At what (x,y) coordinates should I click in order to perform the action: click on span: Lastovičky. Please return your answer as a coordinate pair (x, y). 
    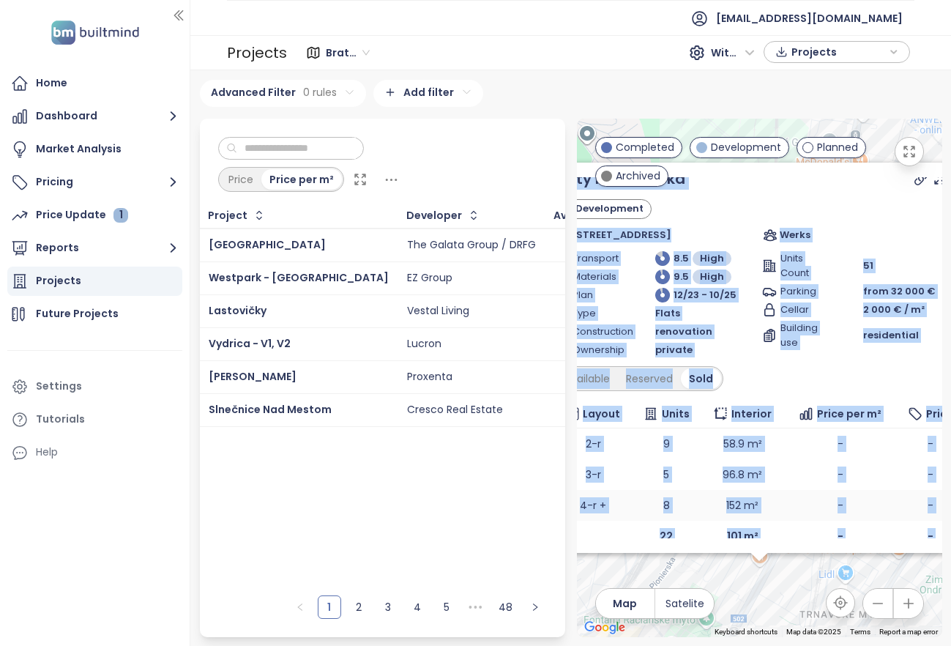
    Looking at the image, I should click on (237, 311).